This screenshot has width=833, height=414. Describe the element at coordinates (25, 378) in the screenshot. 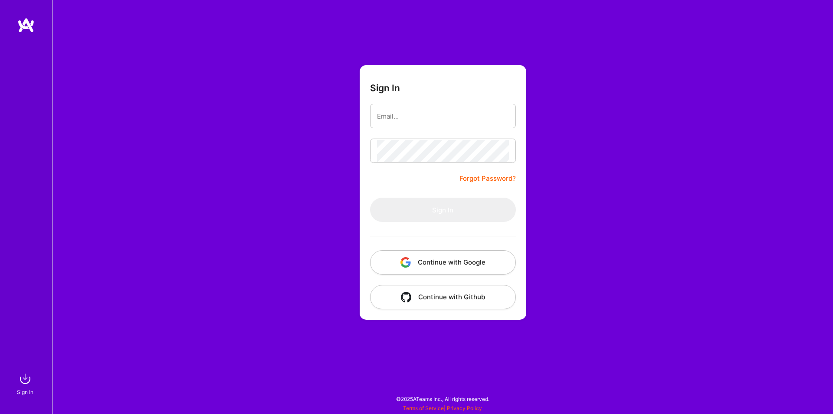

I see `img: sign in` at that location.